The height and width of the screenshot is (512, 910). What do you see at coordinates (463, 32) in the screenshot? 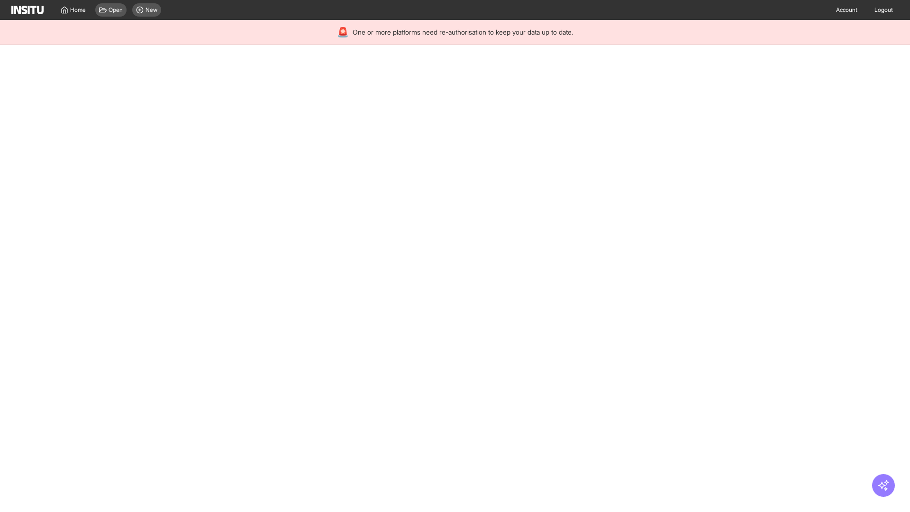
I see `span: One or more platforms need re-authorisation to keep your data up to date.` at bounding box center [463, 32].